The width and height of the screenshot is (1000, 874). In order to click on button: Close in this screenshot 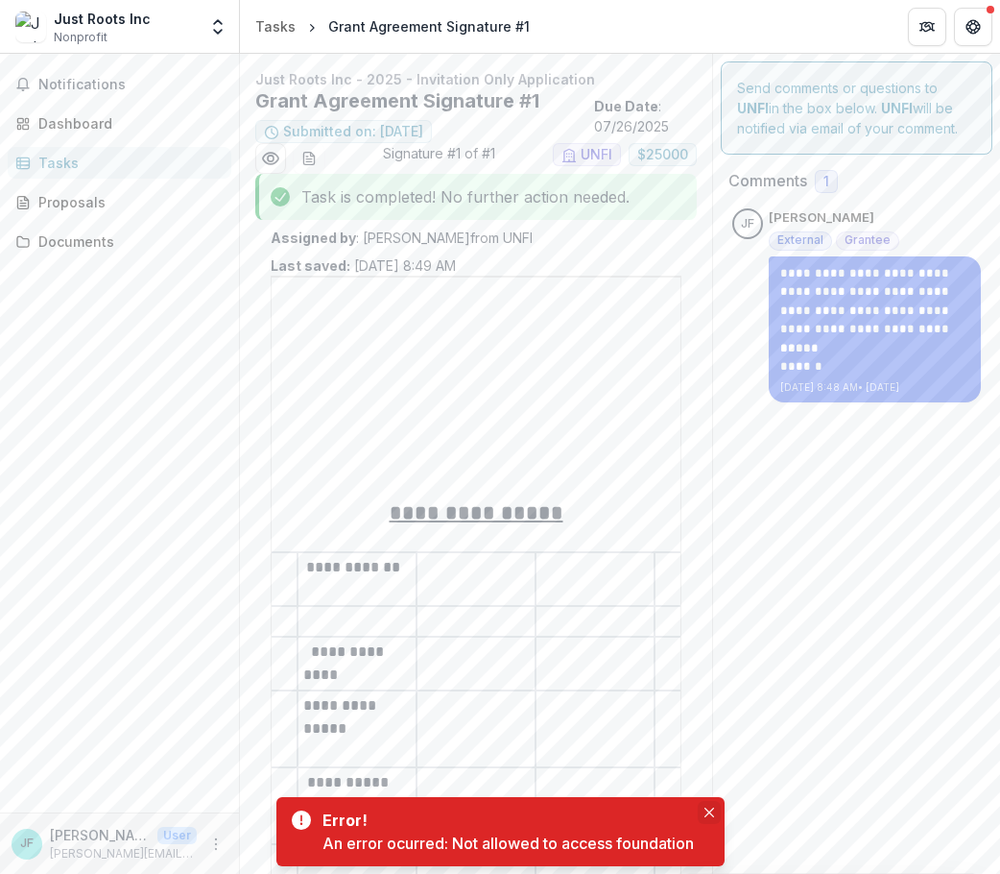, I will do `click(710, 812)`.